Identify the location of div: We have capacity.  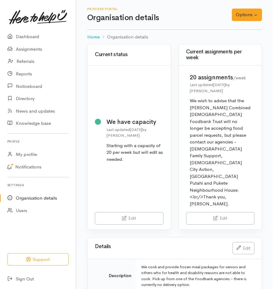
(135, 122).